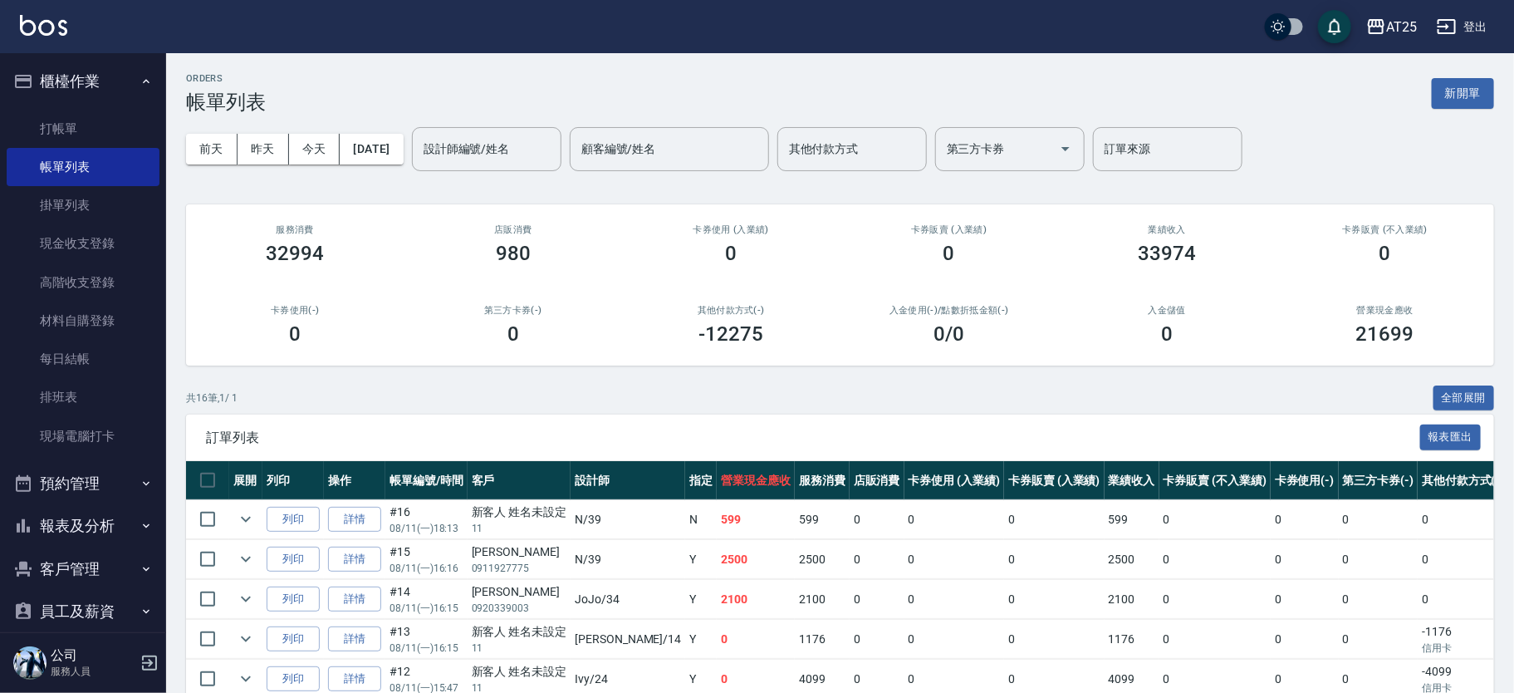 This screenshot has height=693, width=1514. What do you see at coordinates (731, 334) in the screenshot?
I see `h3: -12275` at bounding box center [731, 334].